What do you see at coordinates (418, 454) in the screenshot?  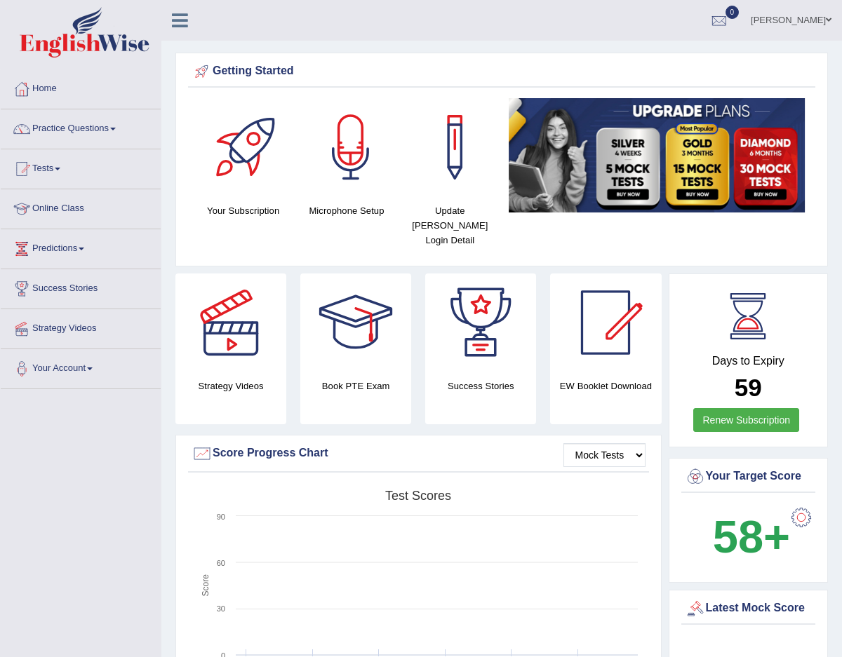 I see `div: Score Progress Chart` at bounding box center [418, 454].